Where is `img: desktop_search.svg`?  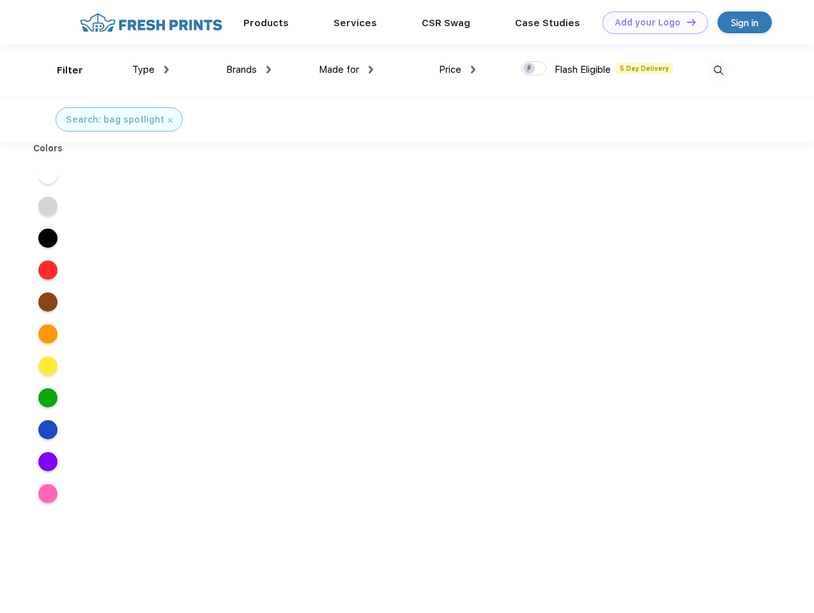 img: desktop_search.svg is located at coordinates (718, 70).